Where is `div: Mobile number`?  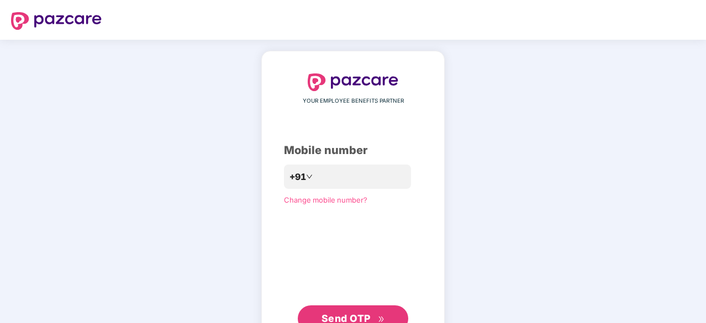 div: Mobile number is located at coordinates (353, 150).